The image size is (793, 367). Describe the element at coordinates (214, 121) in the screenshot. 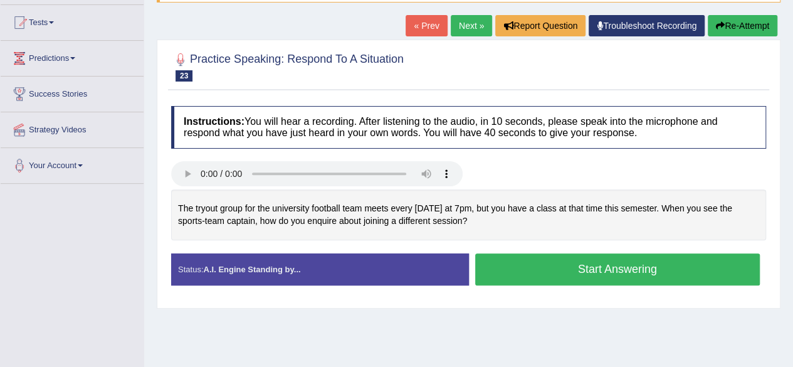

I see `b: Instructions:` at that location.